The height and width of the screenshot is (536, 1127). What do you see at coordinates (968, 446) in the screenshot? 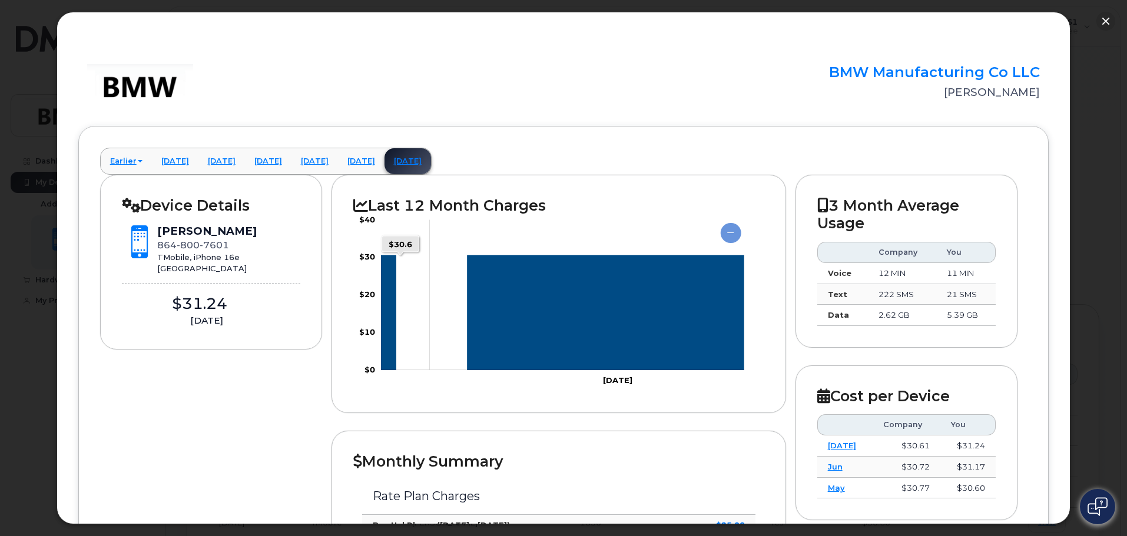
I see `td: $31.24` at bounding box center [968, 446].